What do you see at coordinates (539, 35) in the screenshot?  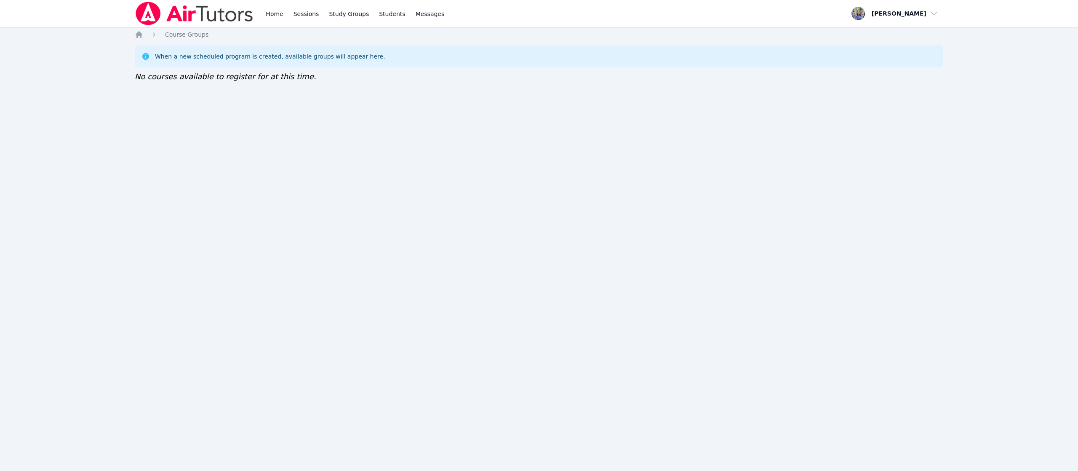 I see `nav: Breadcrumb` at bounding box center [539, 35].